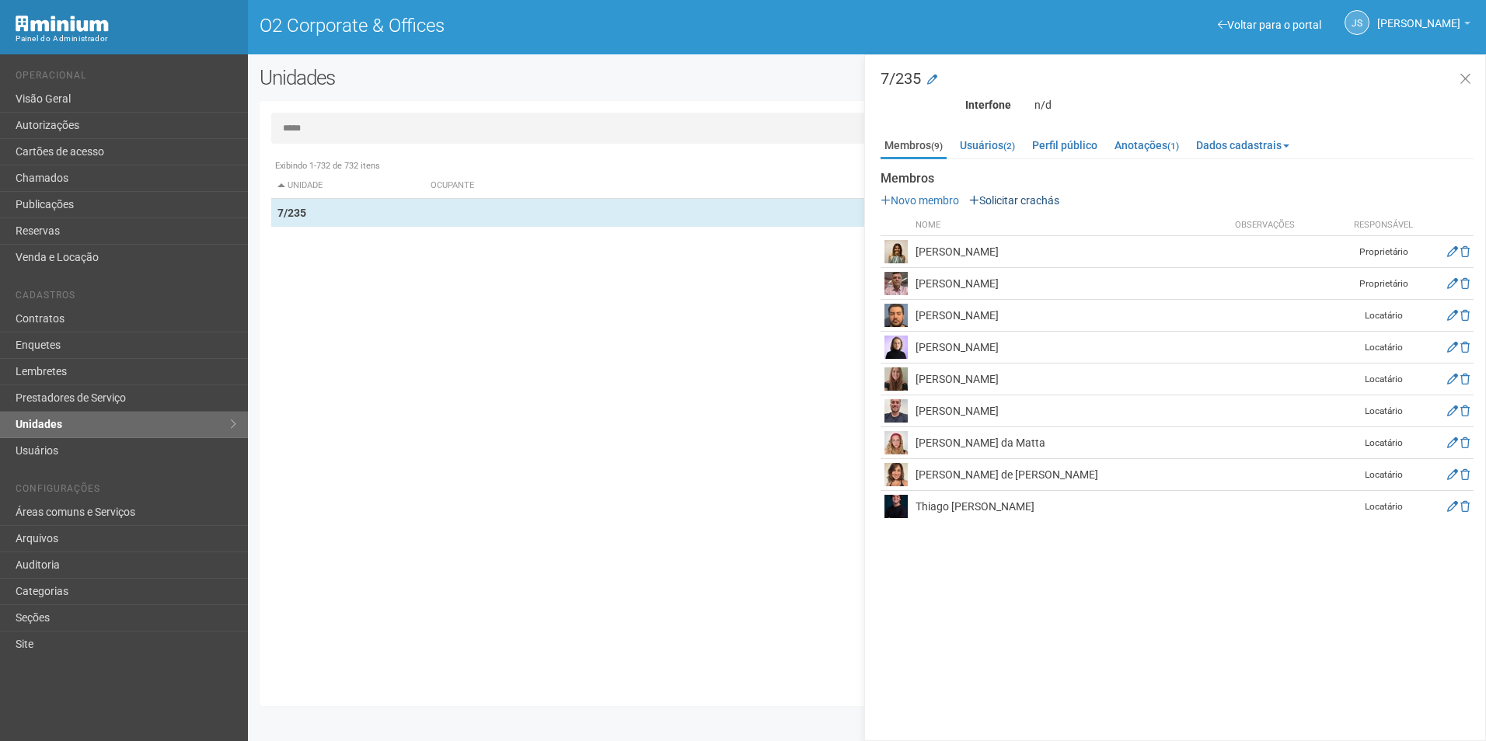 This screenshot has height=741, width=1486. What do you see at coordinates (1146, 145) in the screenshot?
I see `a: Anotações(1)` at bounding box center [1146, 145].